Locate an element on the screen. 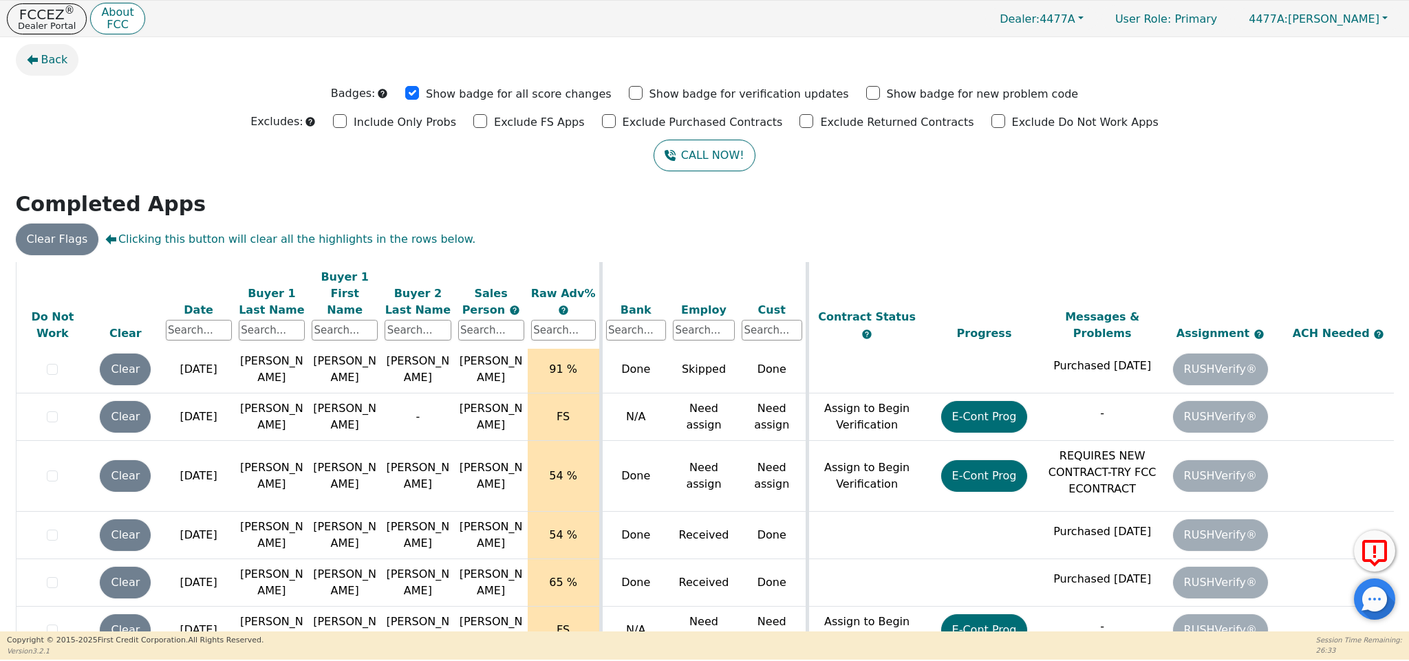 The image size is (1409, 661). p: Show badge for all score changes is located at coordinates (519, 94).